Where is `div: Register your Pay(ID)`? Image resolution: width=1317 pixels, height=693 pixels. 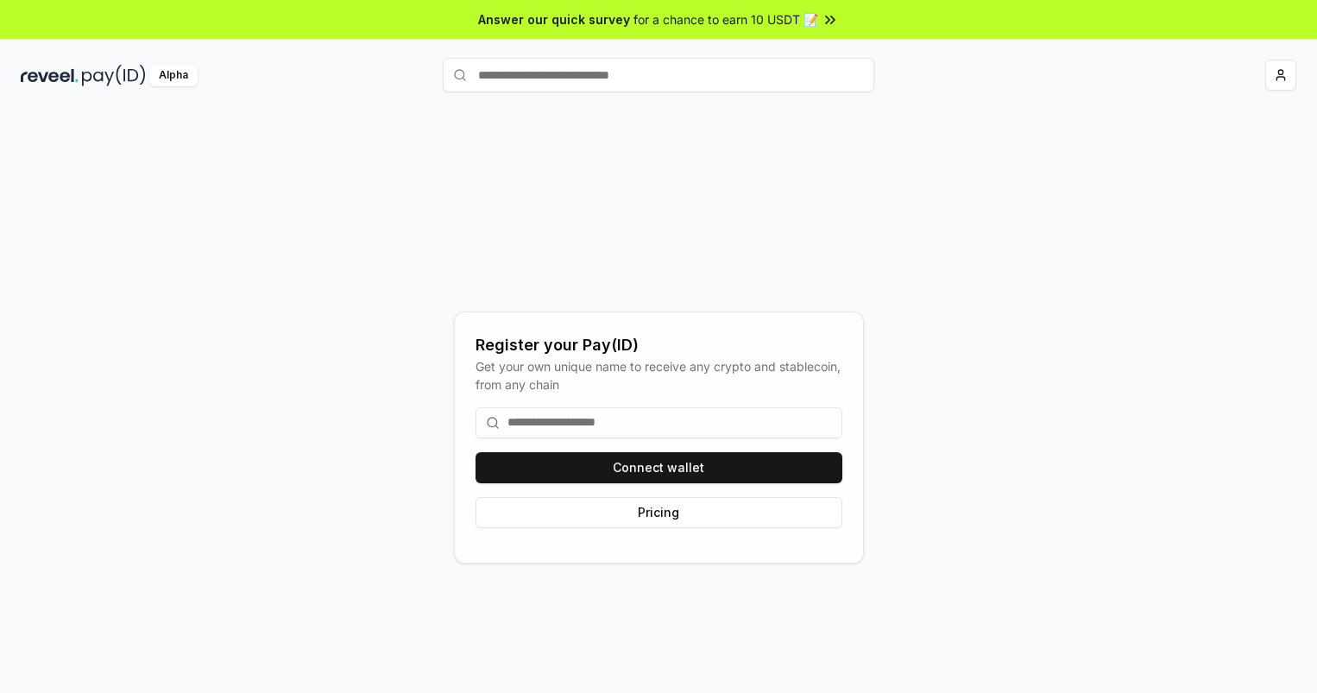 div: Register your Pay(ID) is located at coordinates (658, 345).